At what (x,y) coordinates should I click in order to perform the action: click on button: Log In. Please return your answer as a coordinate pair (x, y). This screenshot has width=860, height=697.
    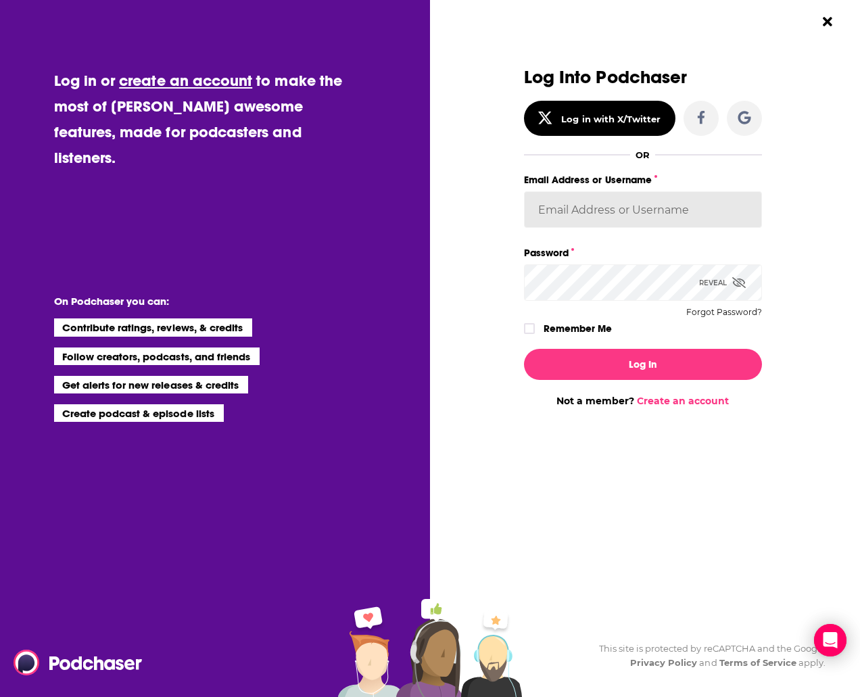
    Looking at the image, I should click on (643, 365).